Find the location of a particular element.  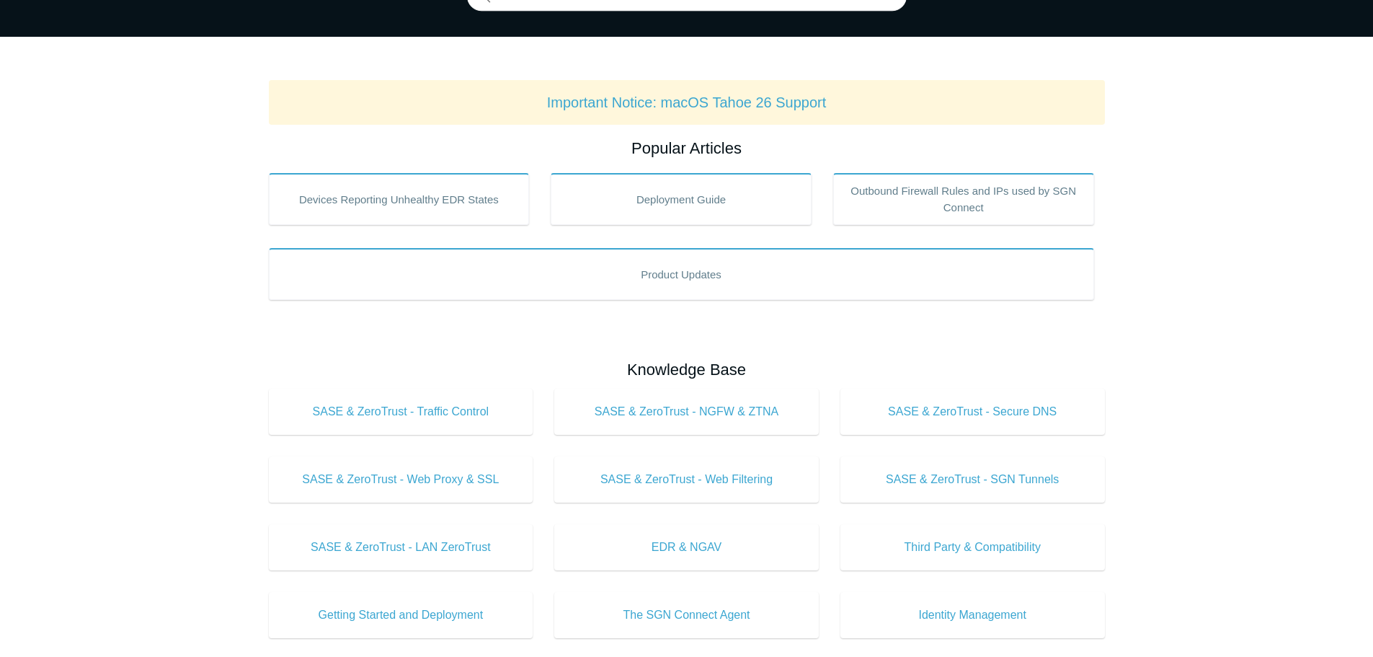

span: SASE & ZeroTrust - Secure DNS is located at coordinates (972, 412).